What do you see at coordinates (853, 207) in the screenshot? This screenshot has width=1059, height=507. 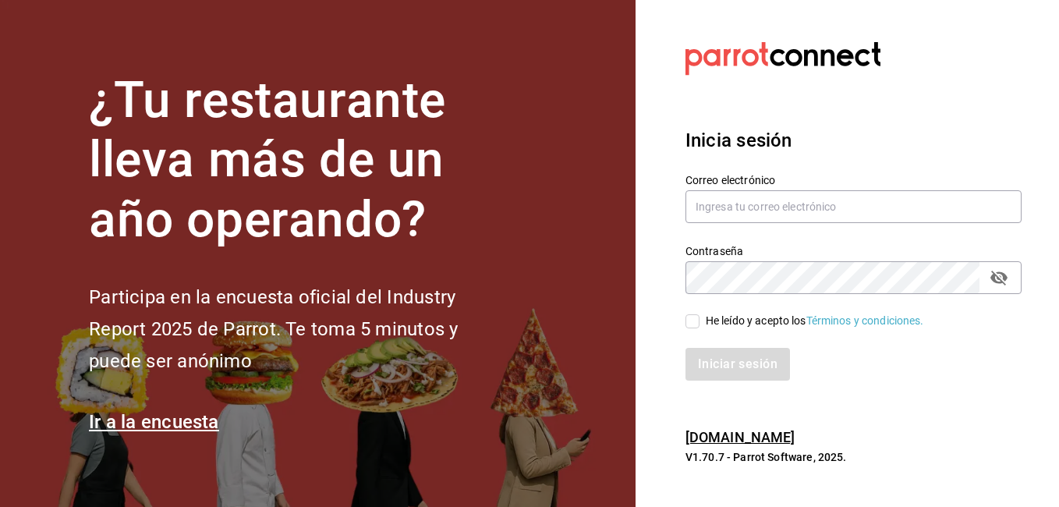 I see `input: Ingresa tu correo electrónico` at bounding box center [853, 207].